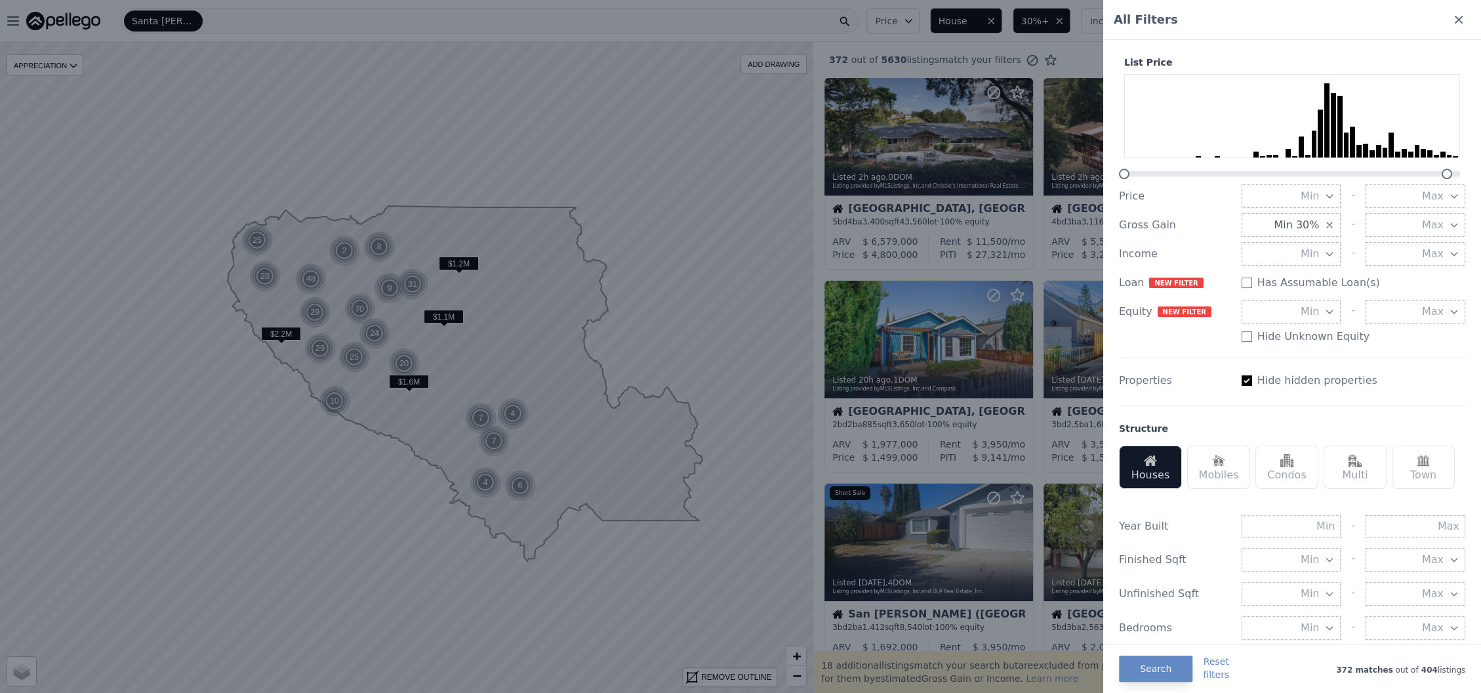  Describe the element at coordinates (1319, 283) in the screenshot. I see `label: Has Assumable Loan(s)` at that location.